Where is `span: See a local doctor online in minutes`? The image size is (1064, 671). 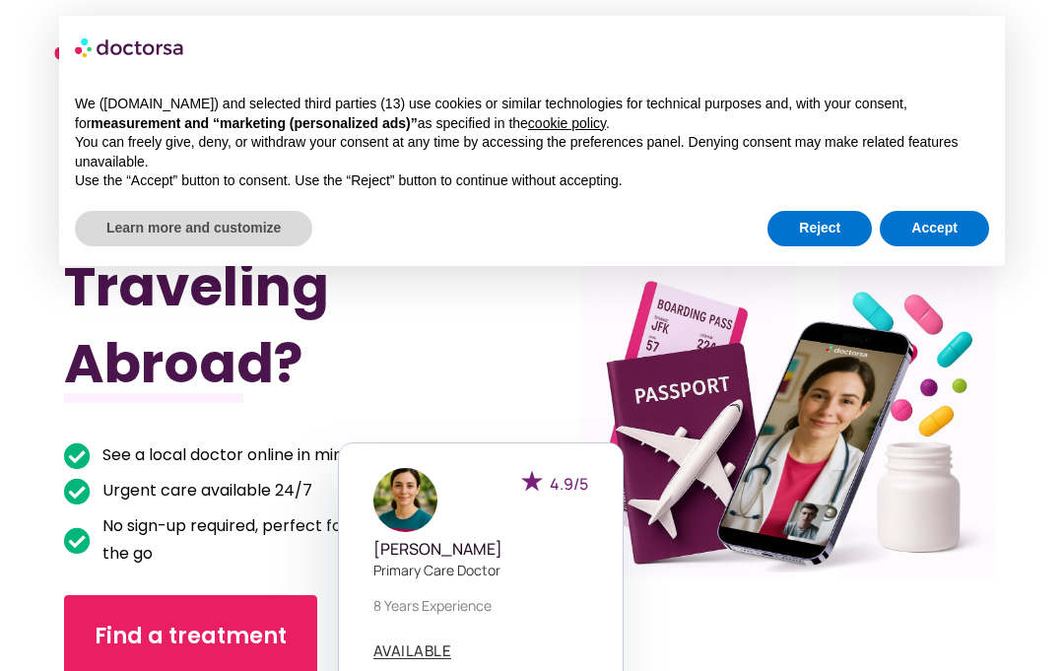 span: See a local doctor online in minutes is located at coordinates (236, 455).